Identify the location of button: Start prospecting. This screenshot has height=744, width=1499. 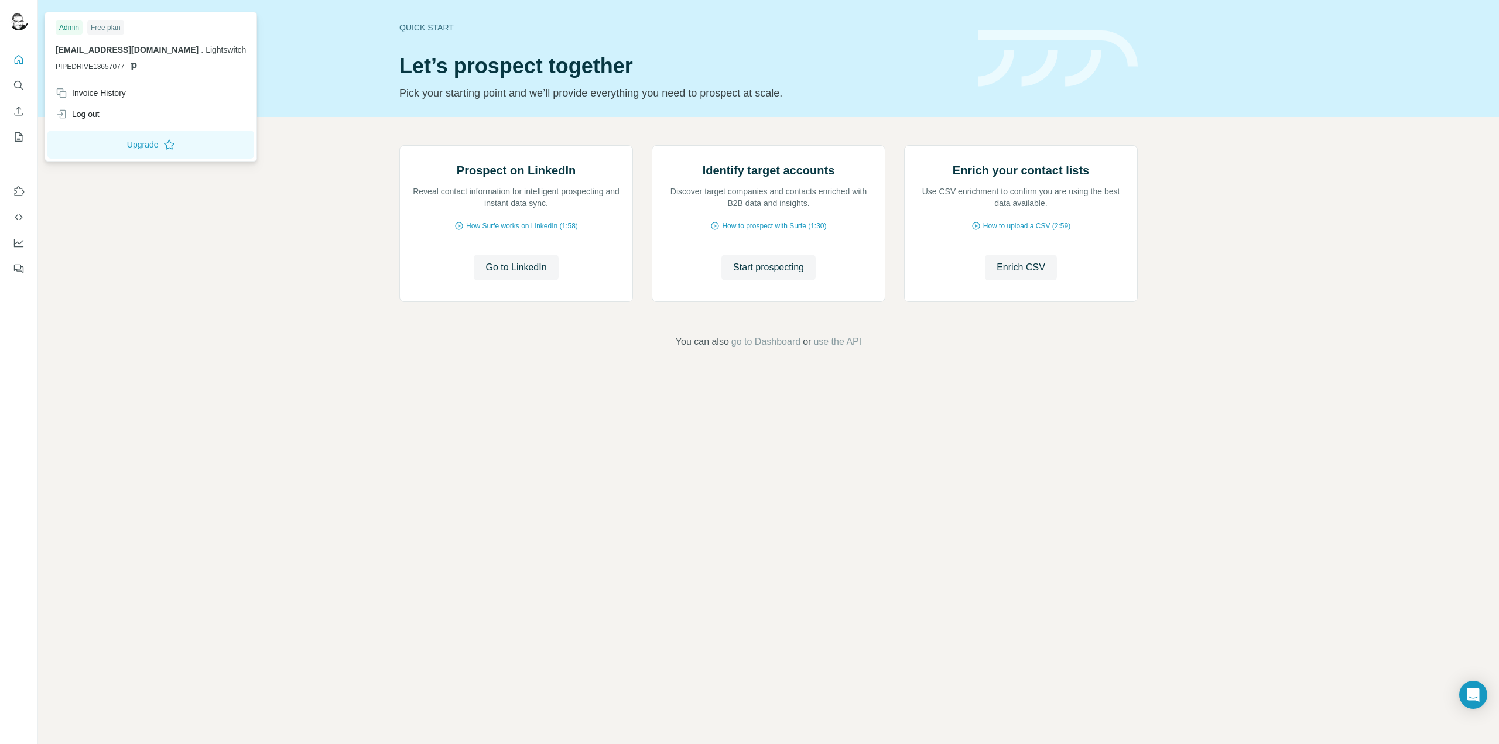
(768, 268).